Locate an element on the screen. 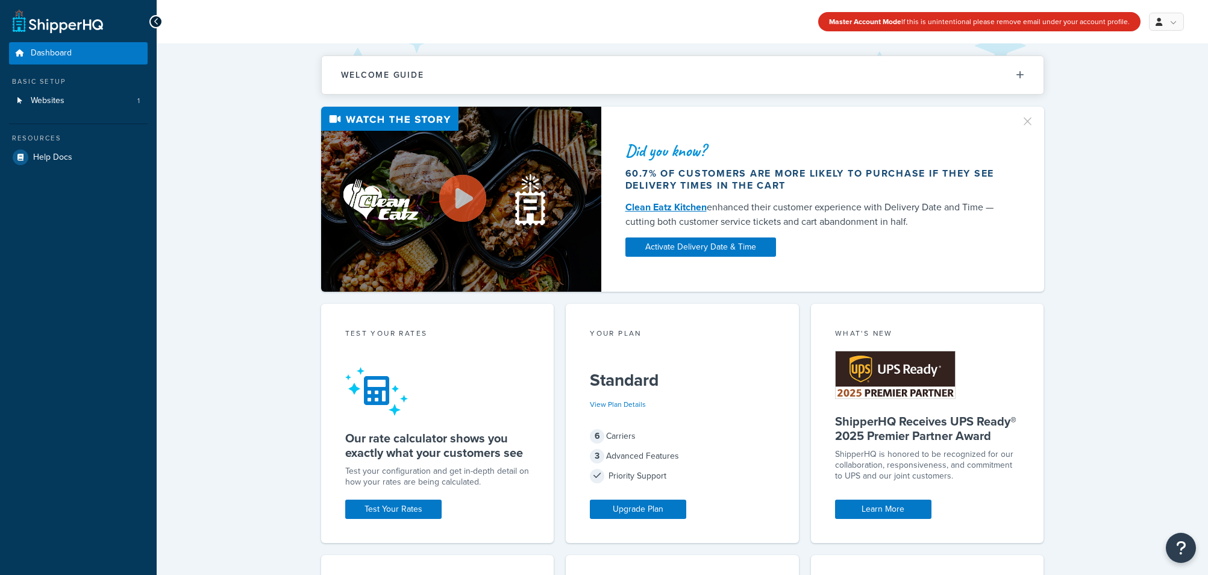 This screenshot has width=1208, height=575. a: View Plan Details is located at coordinates (618, 404).